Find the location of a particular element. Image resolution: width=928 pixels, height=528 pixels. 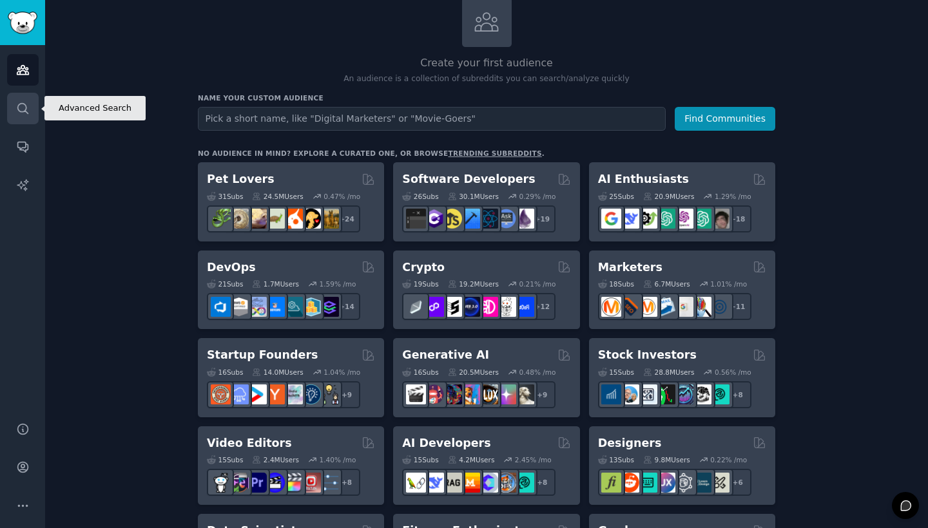

div: 14.0M Users is located at coordinates (277, 372).